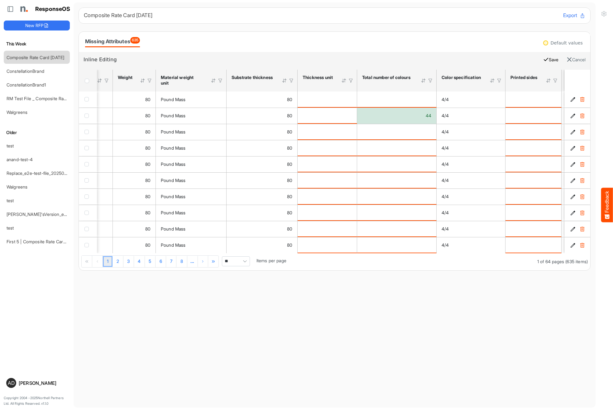 The width and height of the screenshot is (613, 410). I want to click on td: 8e5173af-78ea-42b2-b226-a3bd3dbf1c77 is template cell Column Header, so click(578, 213).